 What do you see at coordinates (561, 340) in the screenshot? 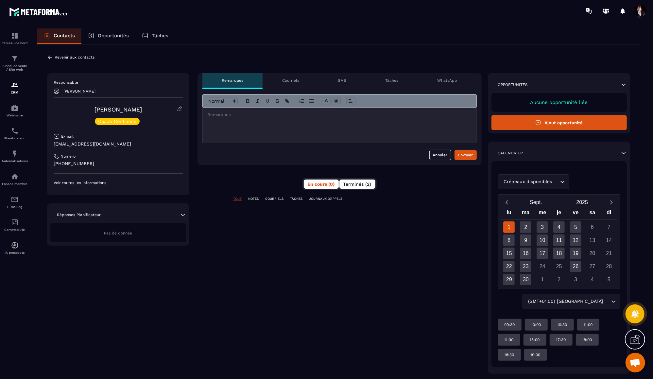
I see `p: 17:30` at bounding box center [561, 340].